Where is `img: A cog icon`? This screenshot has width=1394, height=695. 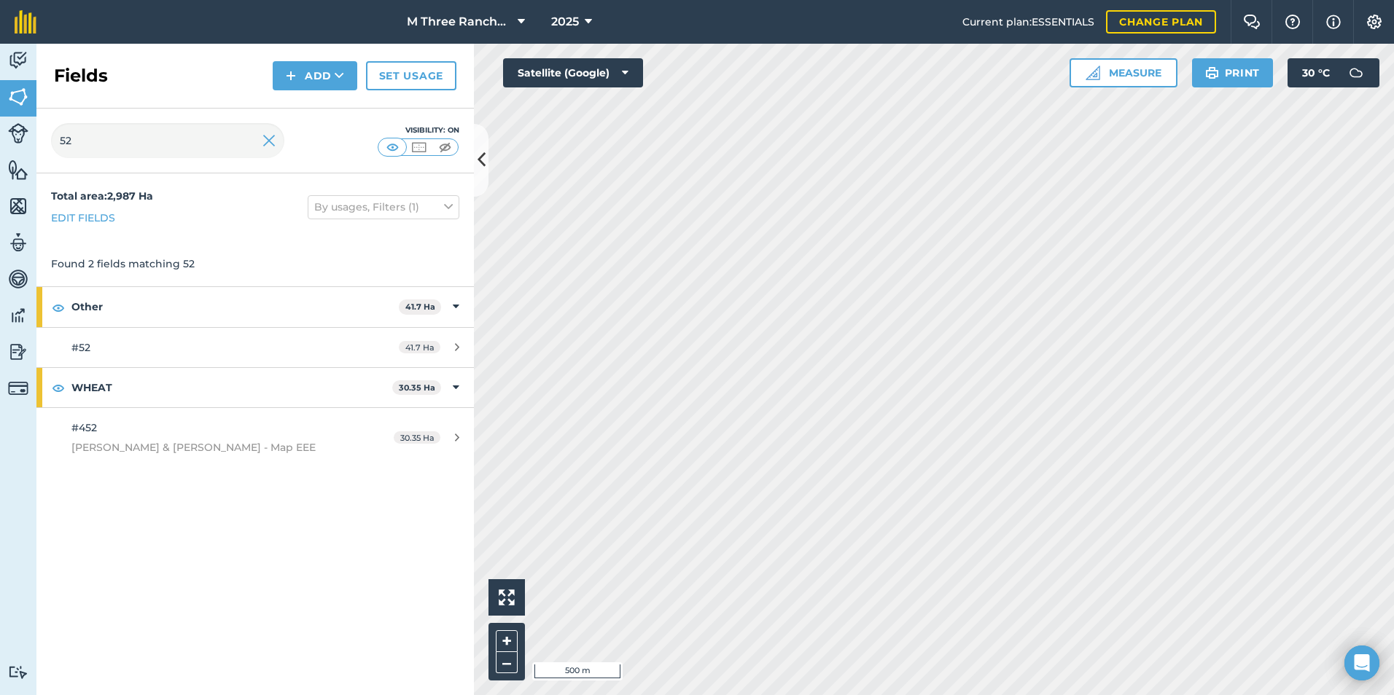
img: A cog icon is located at coordinates (1374, 22).